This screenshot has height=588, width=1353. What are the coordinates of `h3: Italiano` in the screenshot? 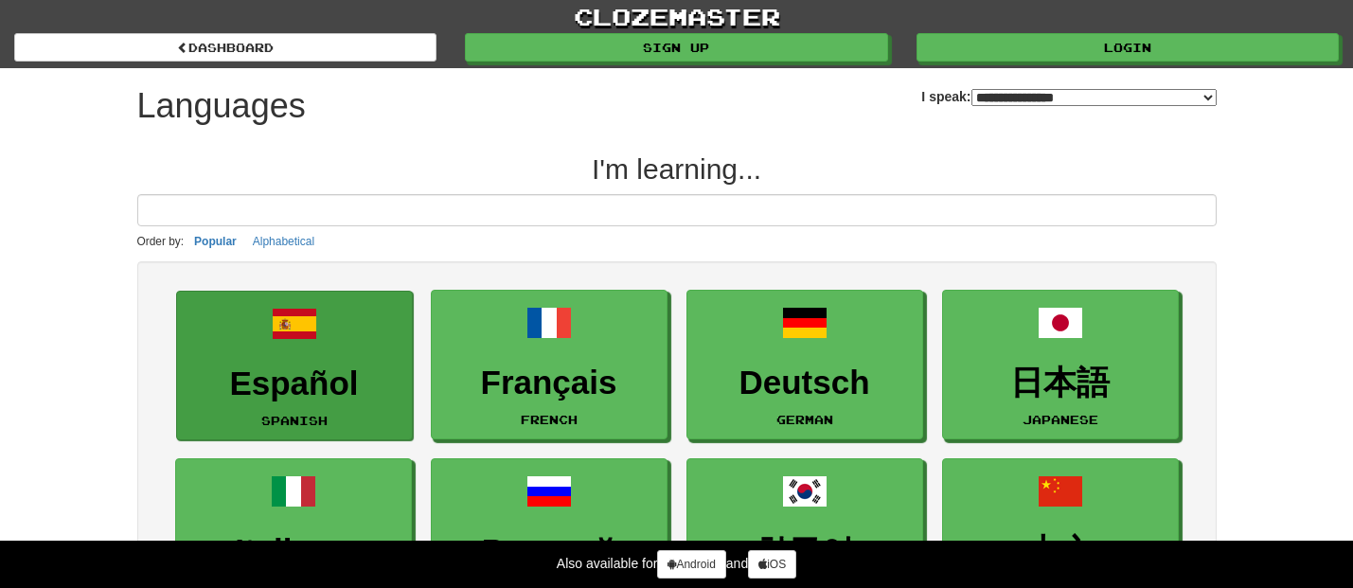 It's located at (293, 551).